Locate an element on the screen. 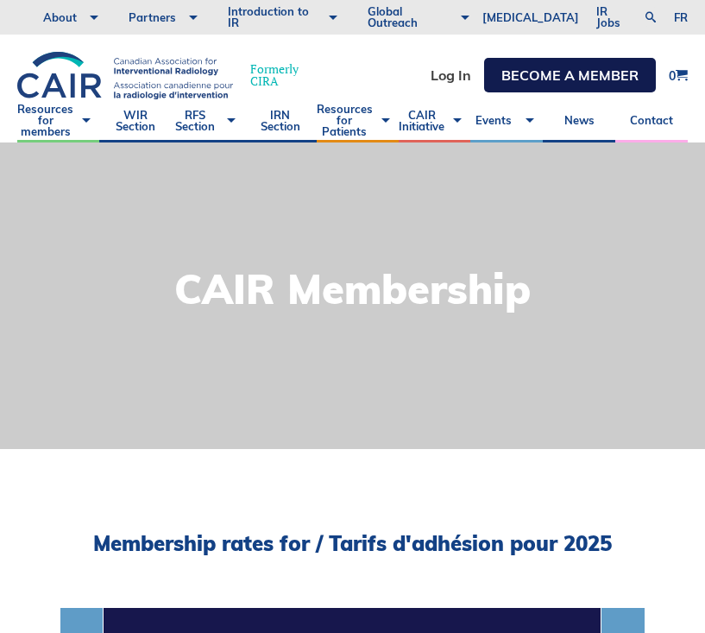 This screenshot has height=633, width=705. span: Formerly CIRA is located at coordinates (275, 75).